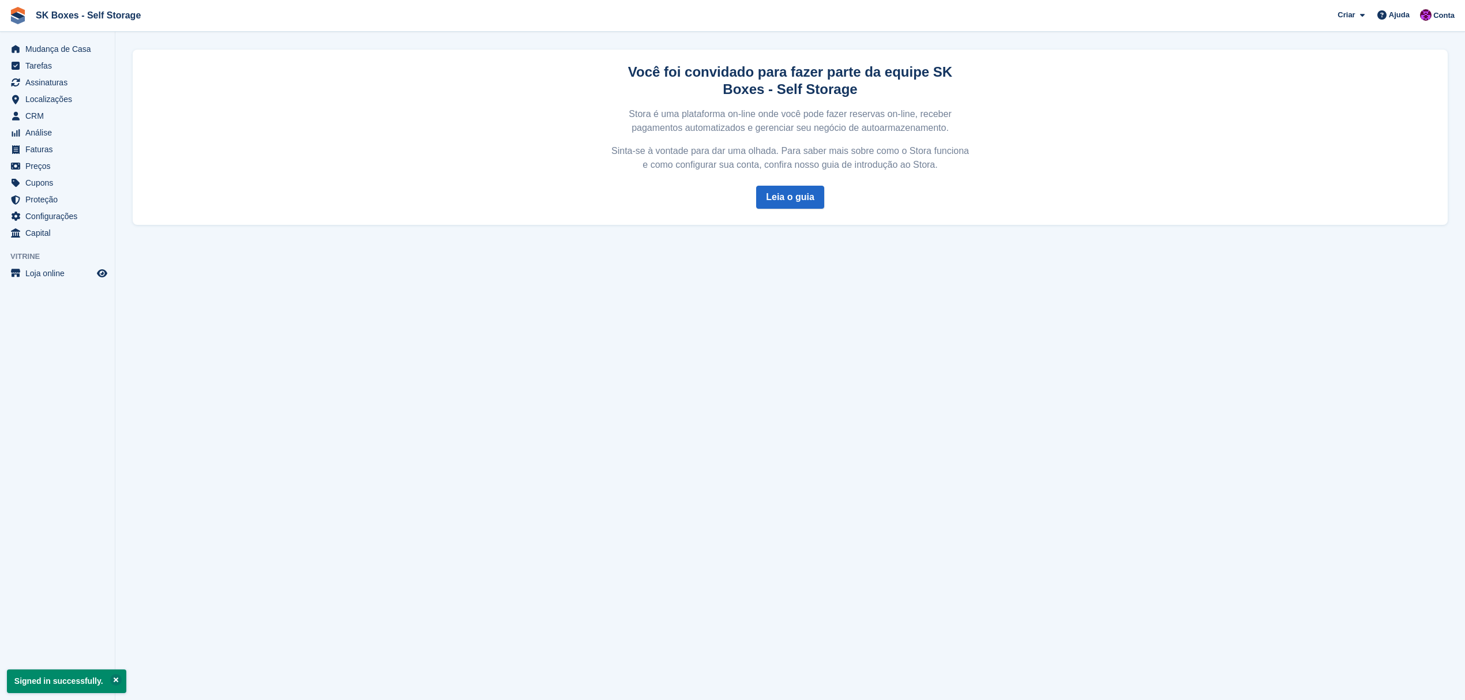 Image resolution: width=1465 pixels, height=700 pixels. I want to click on span: Criar, so click(1346, 15).